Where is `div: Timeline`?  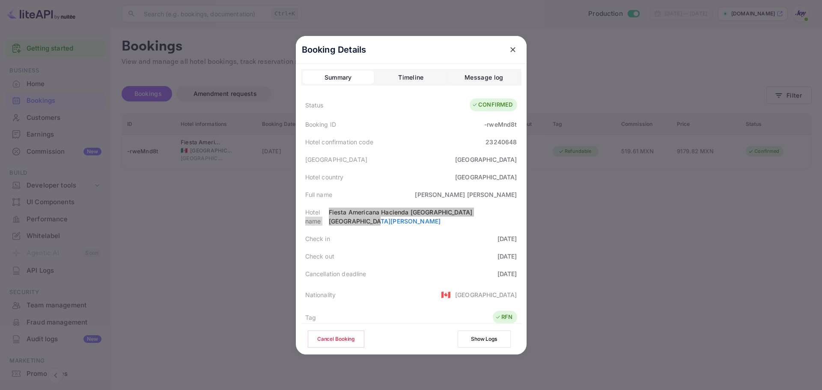 div: Timeline is located at coordinates (411, 78).